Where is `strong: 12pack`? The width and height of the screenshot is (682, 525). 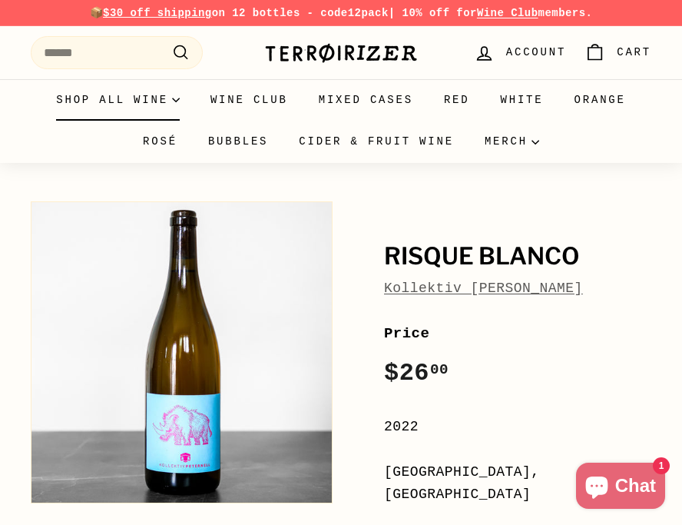 strong: 12pack is located at coordinates (368, 13).